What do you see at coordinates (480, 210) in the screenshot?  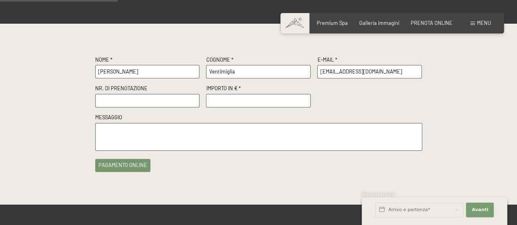 I see `button: Avanti` at bounding box center [480, 210].